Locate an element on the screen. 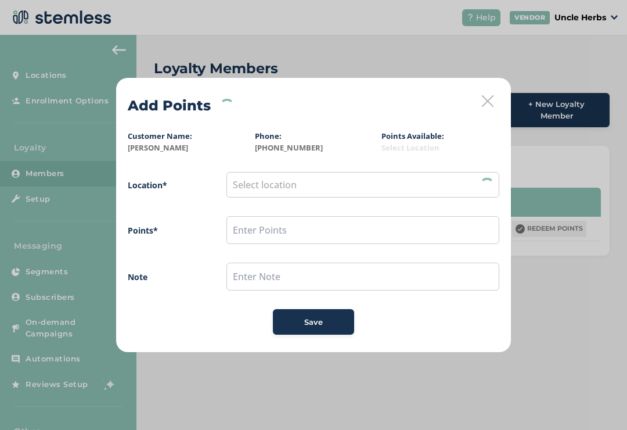  label: Points* is located at coordinates (166, 230).